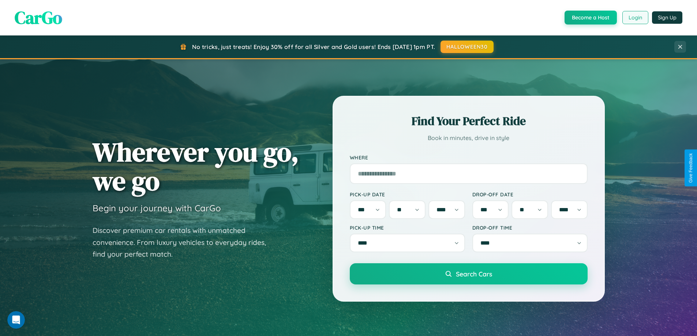 This screenshot has height=336, width=697. I want to click on div: Give Feedback, so click(691, 168).